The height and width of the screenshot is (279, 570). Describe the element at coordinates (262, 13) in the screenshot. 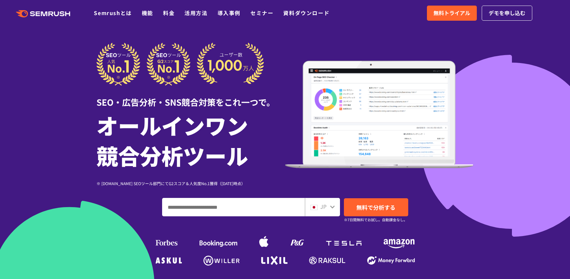

I see `a: セミナー` at that location.